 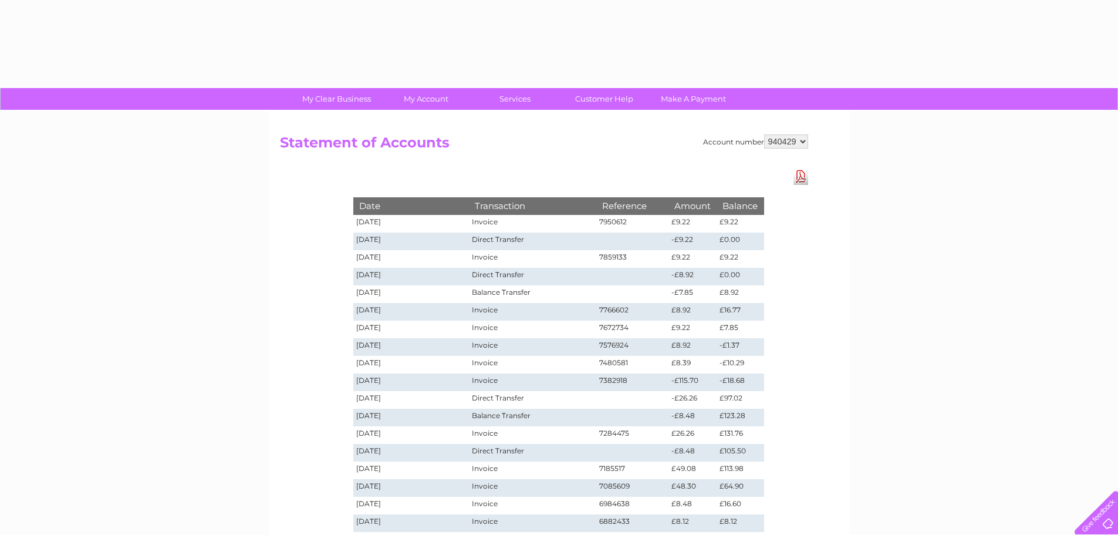 I want to click on td: -£18.68, so click(x=740, y=382).